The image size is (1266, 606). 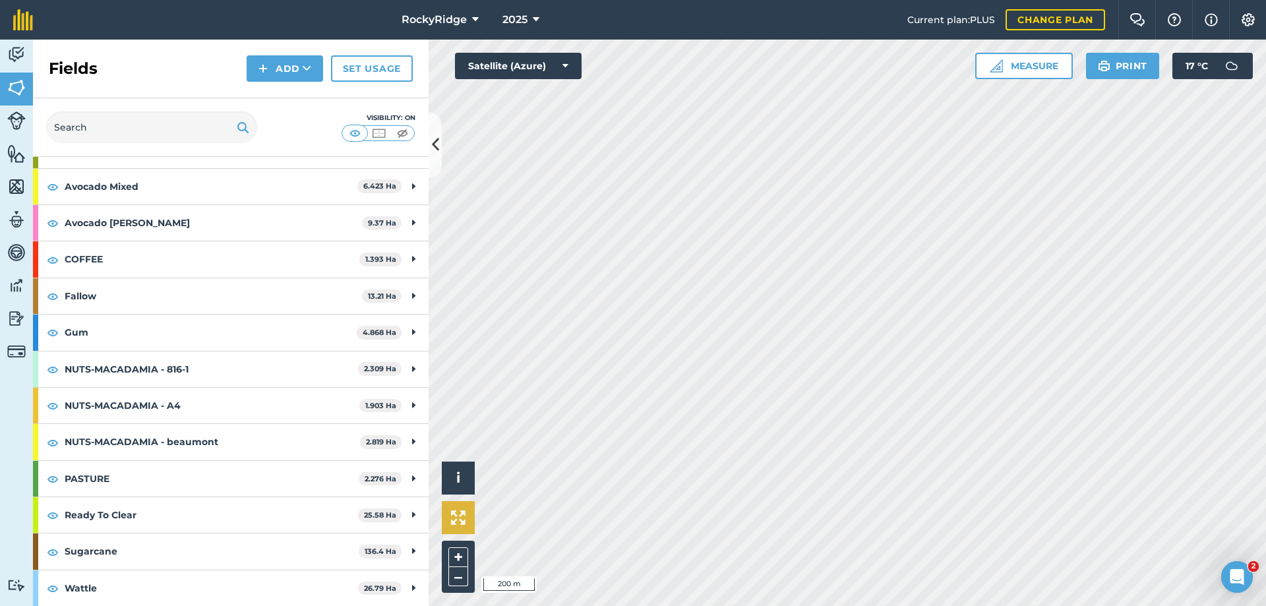 What do you see at coordinates (1123, 66) in the screenshot?
I see `button: Print` at bounding box center [1123, 66].